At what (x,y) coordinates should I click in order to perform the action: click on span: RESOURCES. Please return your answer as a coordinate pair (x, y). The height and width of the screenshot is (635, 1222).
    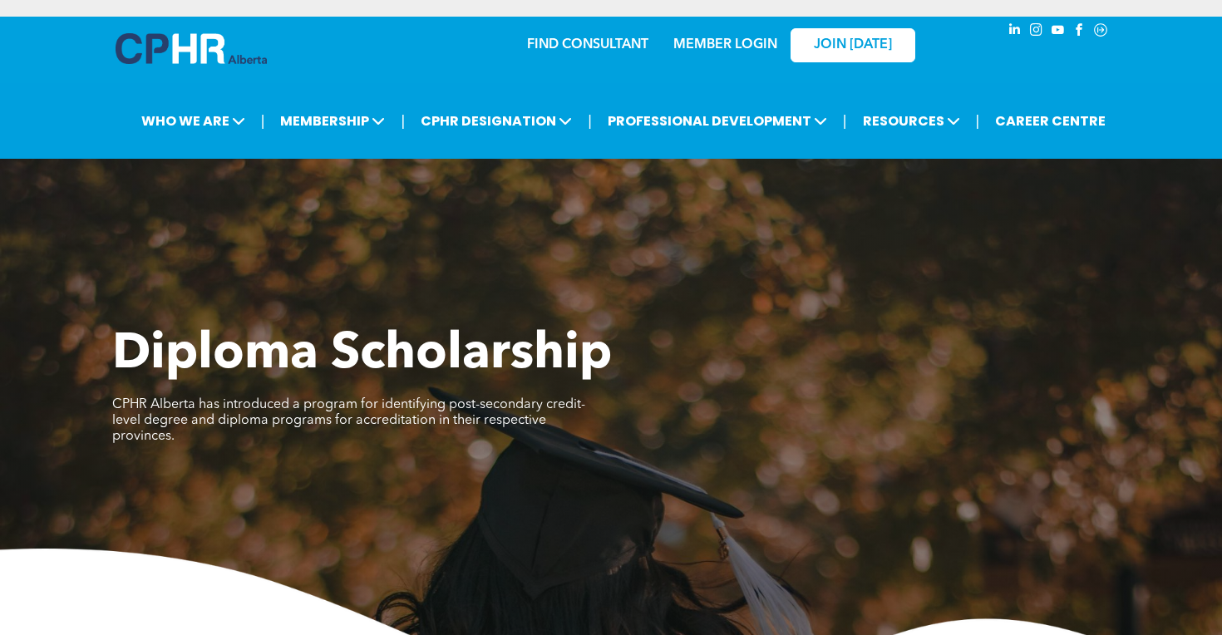
    Looking at the image, I should click on (911, 121).